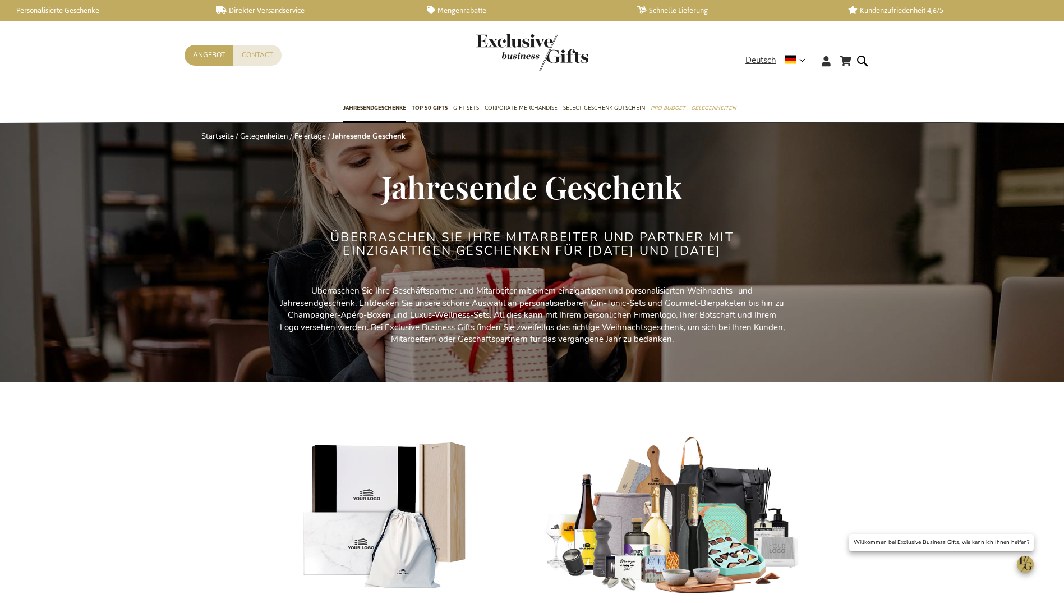 Image resolution: width=1064 pixels, height=603 pixels. What do you see at coordinates (668, 108) in the screenshot?
I see `span: Pro Budget` at bounding box center [668, 108].